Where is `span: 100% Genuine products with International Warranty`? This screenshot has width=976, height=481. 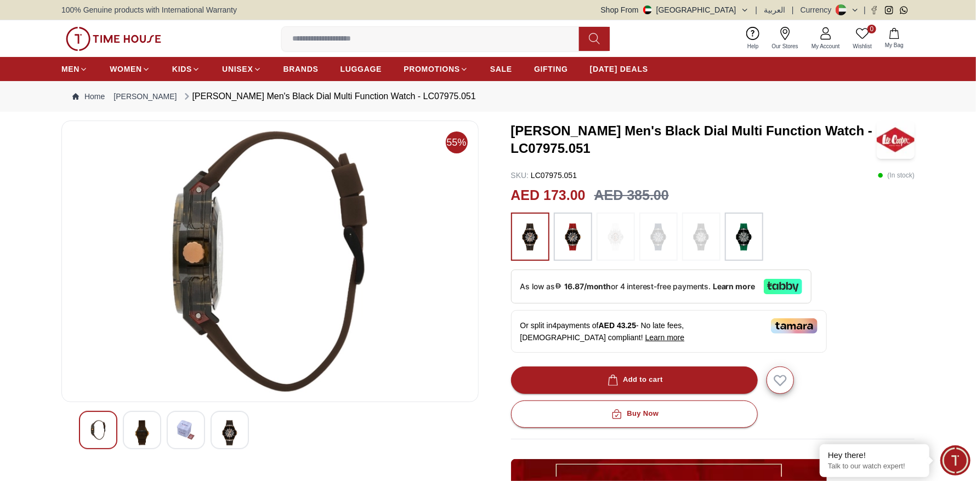
span: 100% Genuine products with International Warranty is located at coordinates (149, 10).